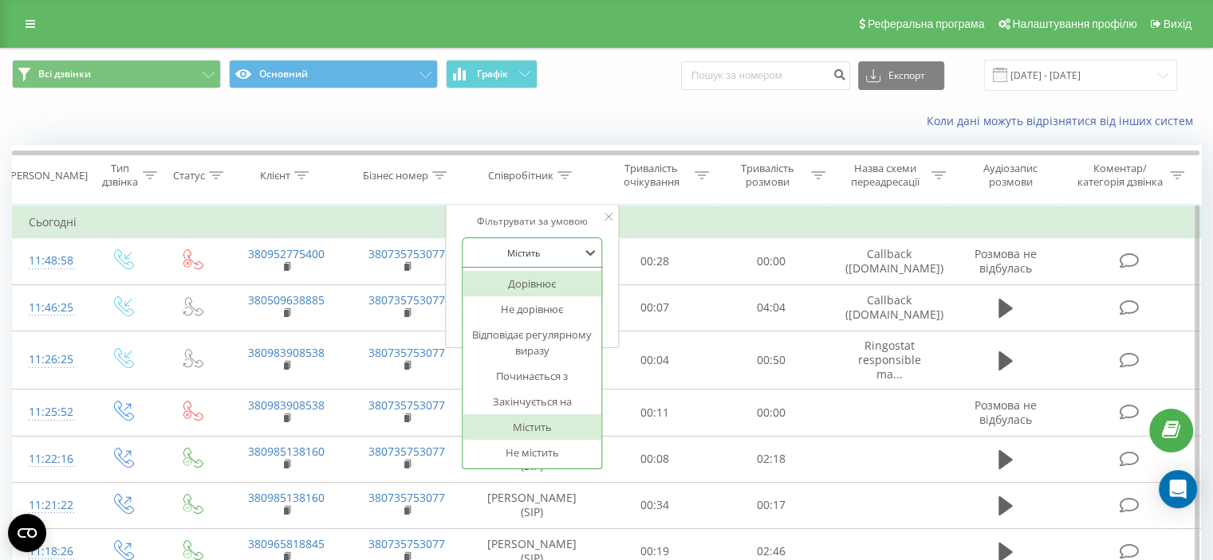 This screenshot has width=1213, height=560. What do you see at coordinates (532, 343) in the screenshot?
I see `div: Відповідає регулярному виразу` at bounding box center [532, 343].